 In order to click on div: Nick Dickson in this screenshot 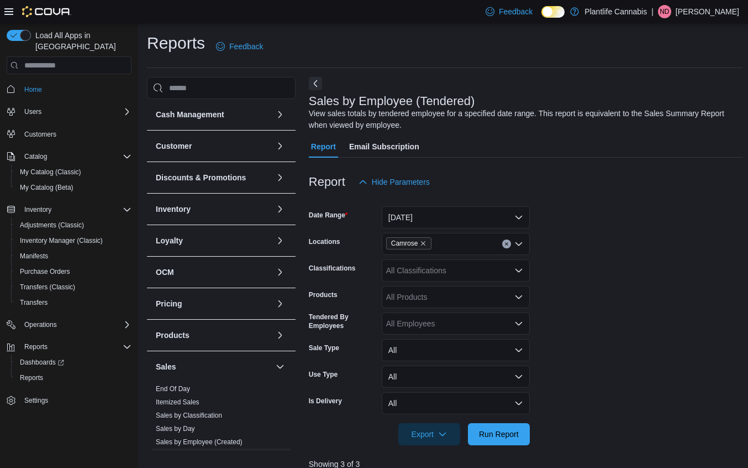, I will do `click(665, 12)`.